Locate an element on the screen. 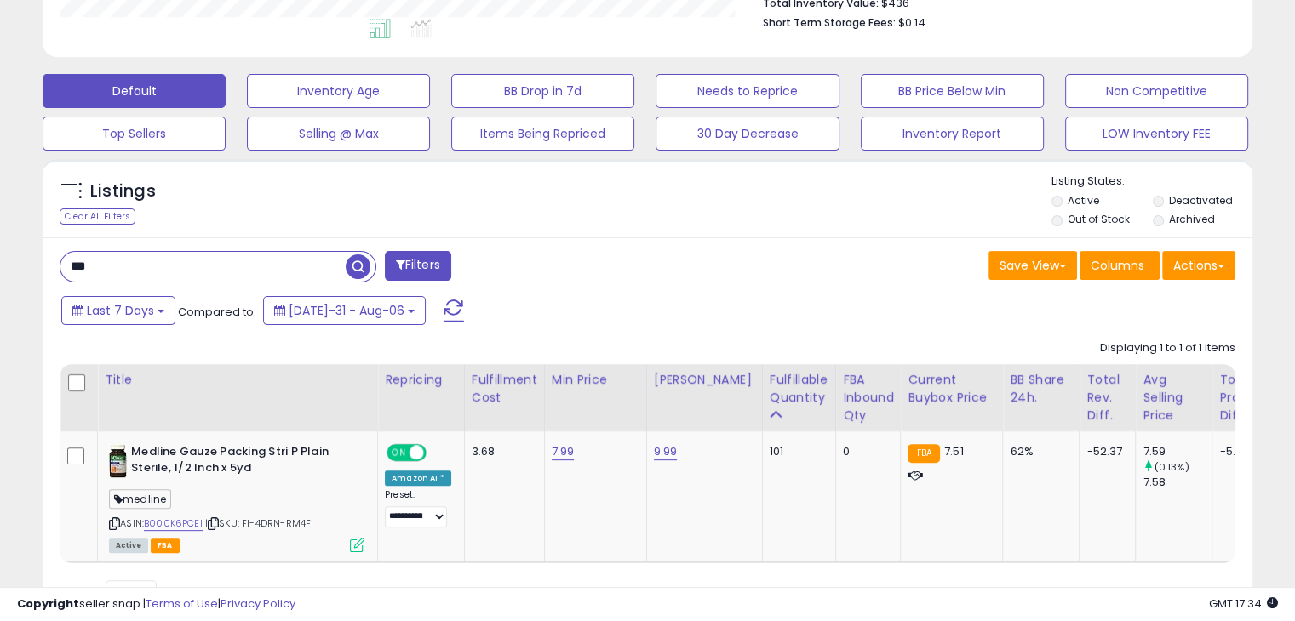 The width and height of the screenshot is (1295, 621). a: Privacy Policy is located at coordinates (258, 603).